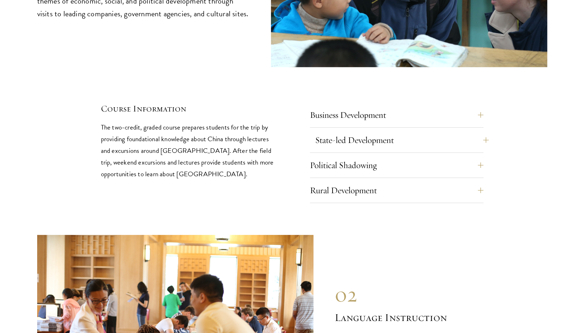 The image size is (584, 333). I want to click on button: Rural Development, so click(397, 191).